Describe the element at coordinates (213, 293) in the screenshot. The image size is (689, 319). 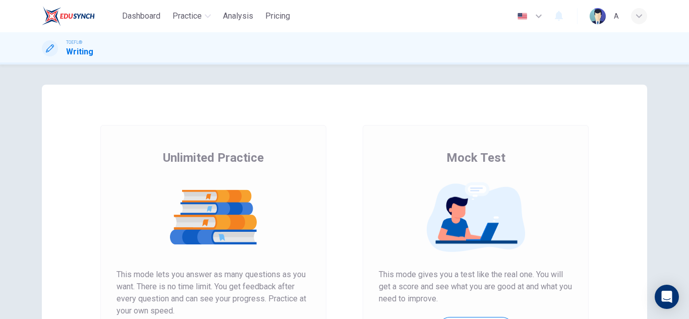
I see `span: This mode lets you answer as many questions as you want. There is no time limit. You get feedback...` at that location.